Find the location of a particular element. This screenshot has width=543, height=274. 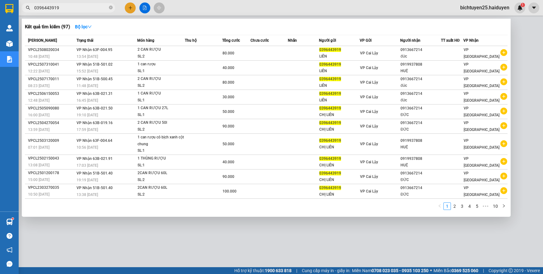

div: 1 can rượu có bịch xanh cột chung is located at coordinates (161, 141).